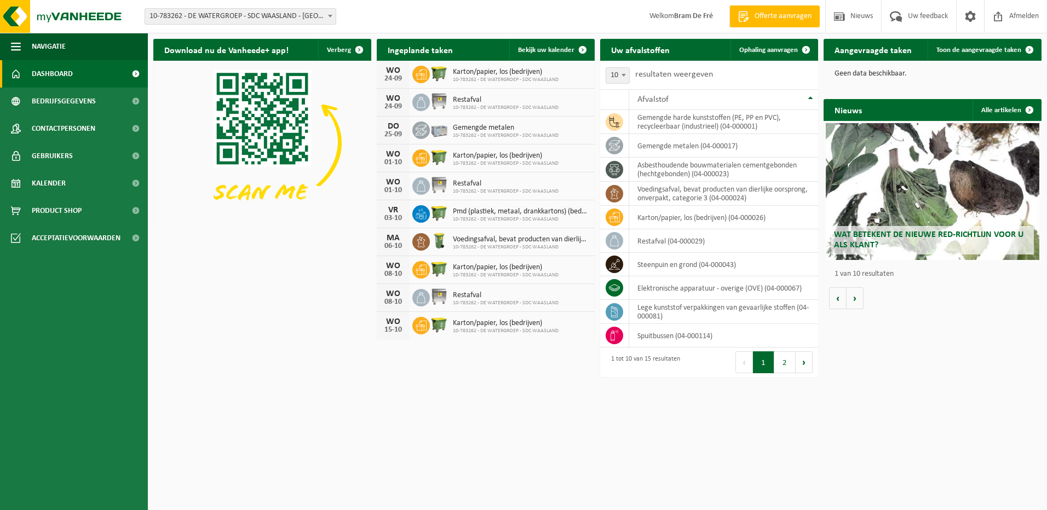 This screenshot has height=510, width=1047. I want to click on button: Verberg, so click(344, 50).